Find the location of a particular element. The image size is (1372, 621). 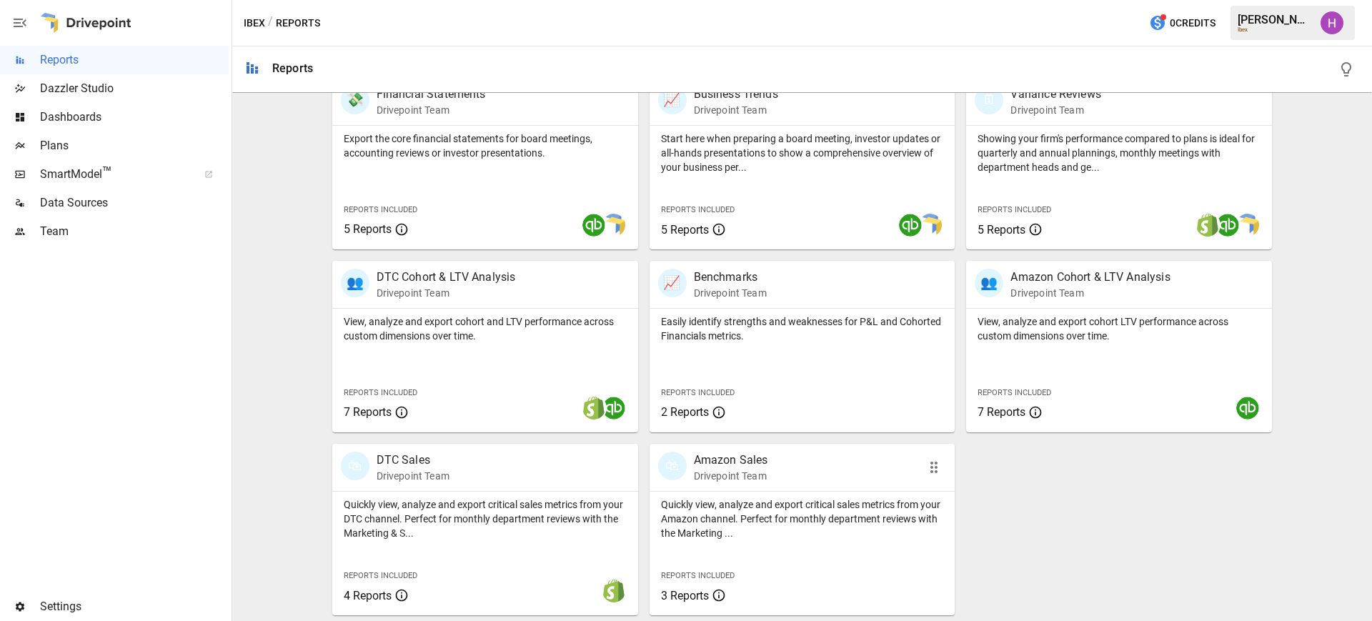

p: Quickly view, analyze and export critical sales metrics from your Amazon channel. Perfect for mon... is located at coordinates (803, 519).